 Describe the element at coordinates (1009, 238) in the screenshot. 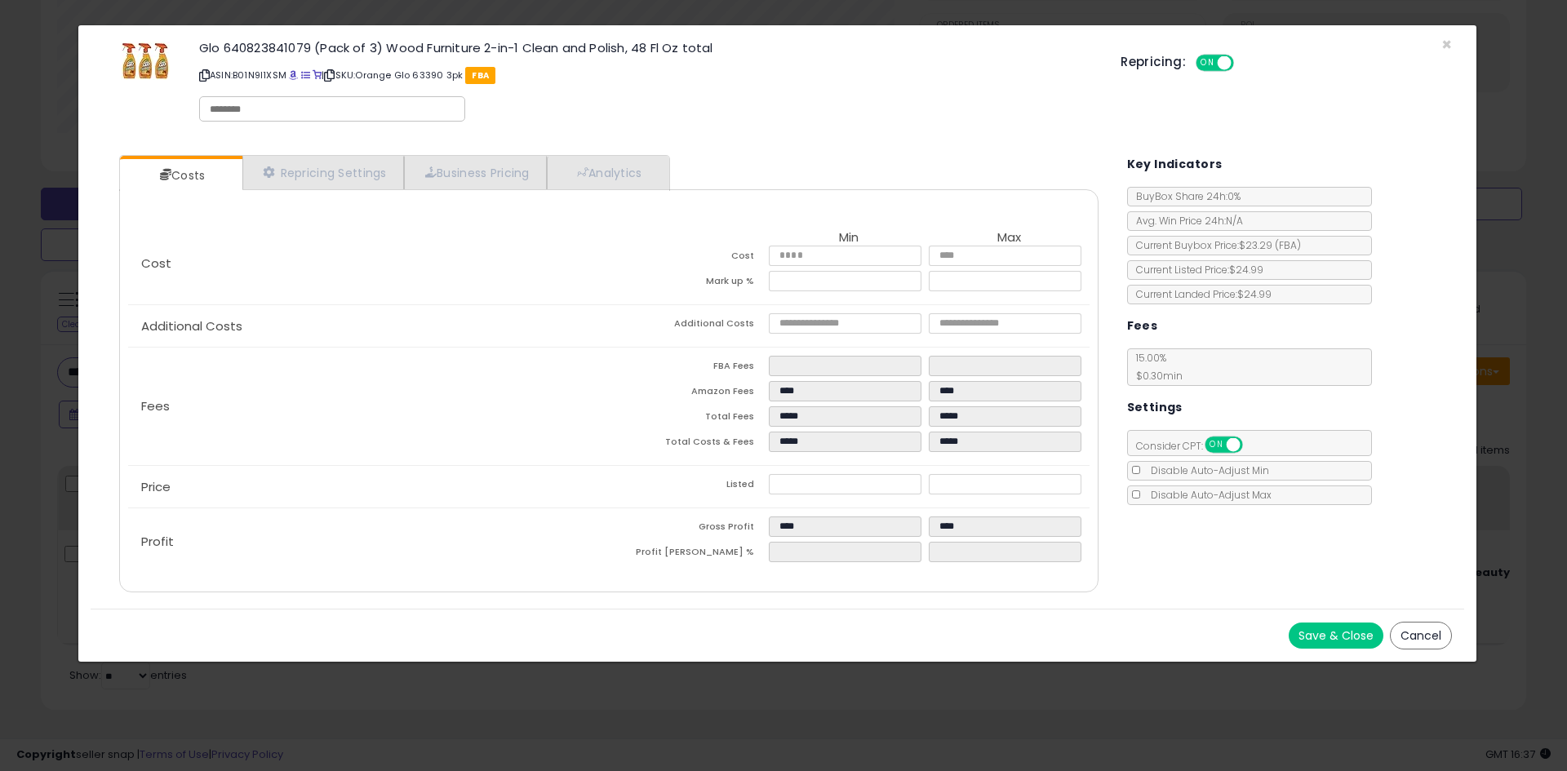

I see `th: Max` at that location.